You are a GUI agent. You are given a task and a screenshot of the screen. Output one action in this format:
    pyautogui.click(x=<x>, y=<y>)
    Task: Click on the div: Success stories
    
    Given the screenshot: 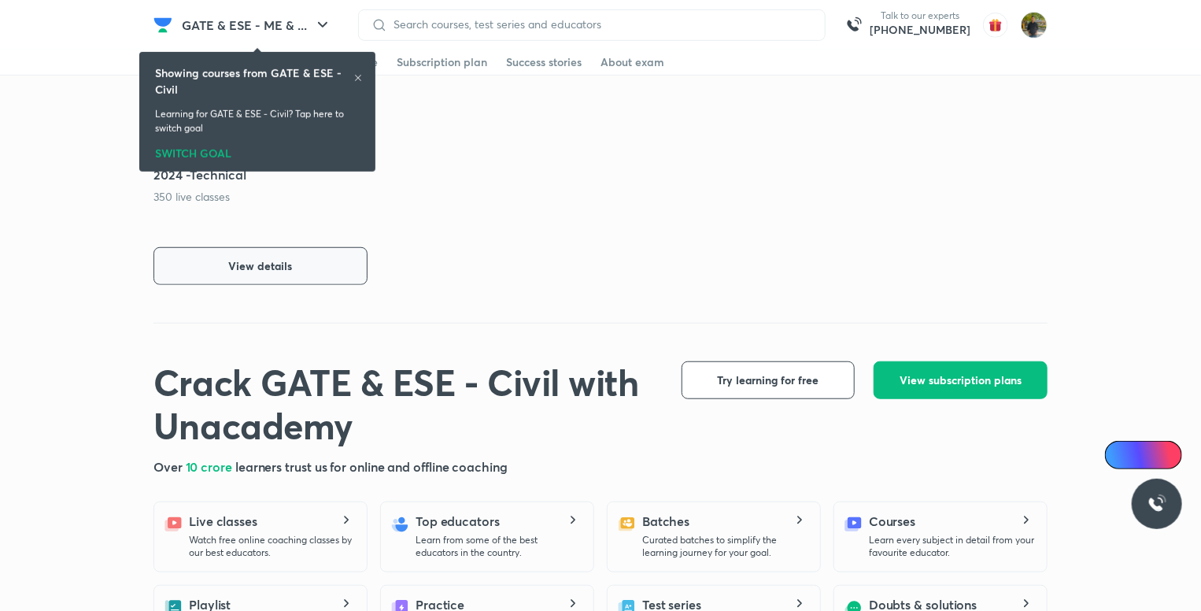 What is the action you would take?
    pyautogui.click(x=544, y=62)
    